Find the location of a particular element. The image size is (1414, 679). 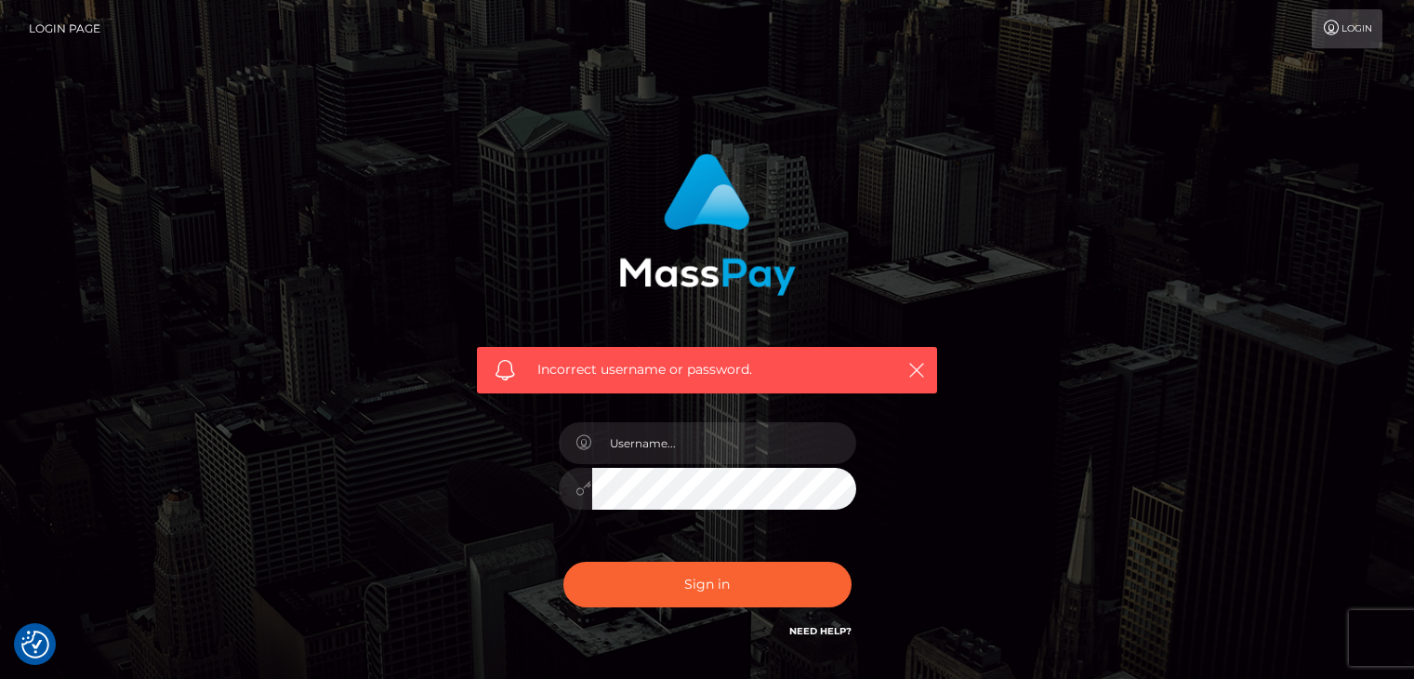

a: Need Help? is located at coordinates (820, 630).